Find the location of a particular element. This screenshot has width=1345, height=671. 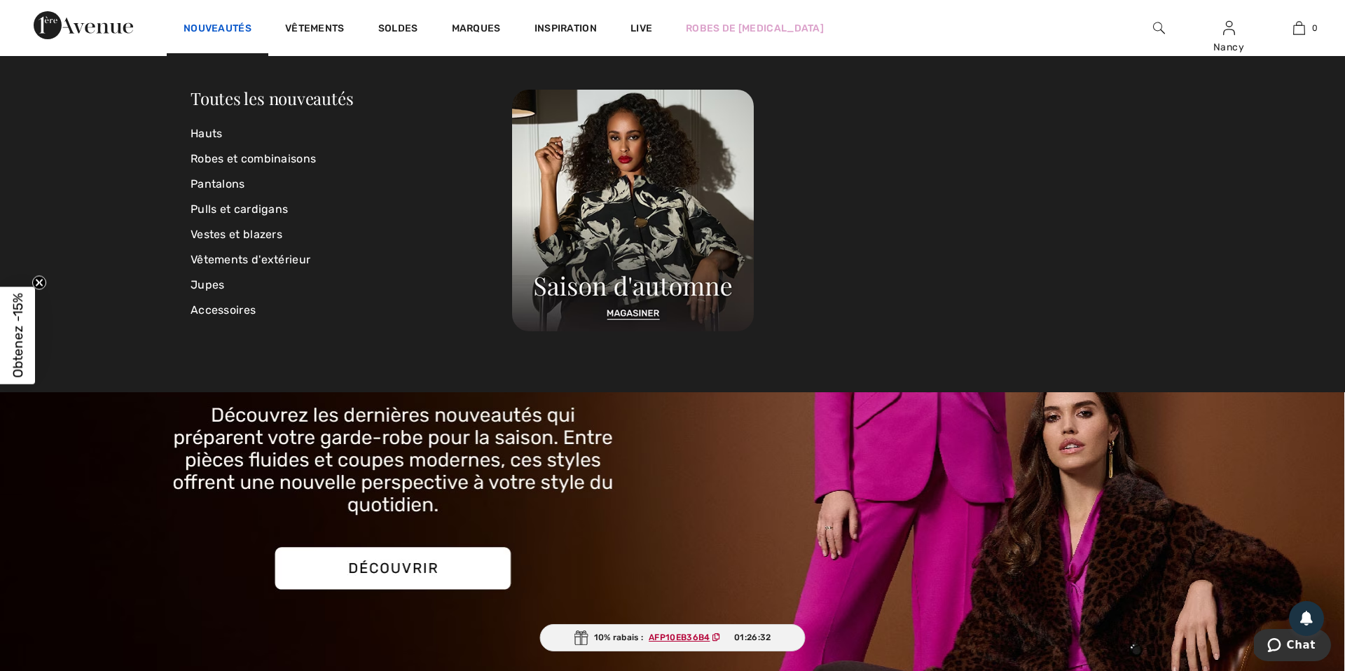

a: Nouveautés is located at coordinates (217, 29).